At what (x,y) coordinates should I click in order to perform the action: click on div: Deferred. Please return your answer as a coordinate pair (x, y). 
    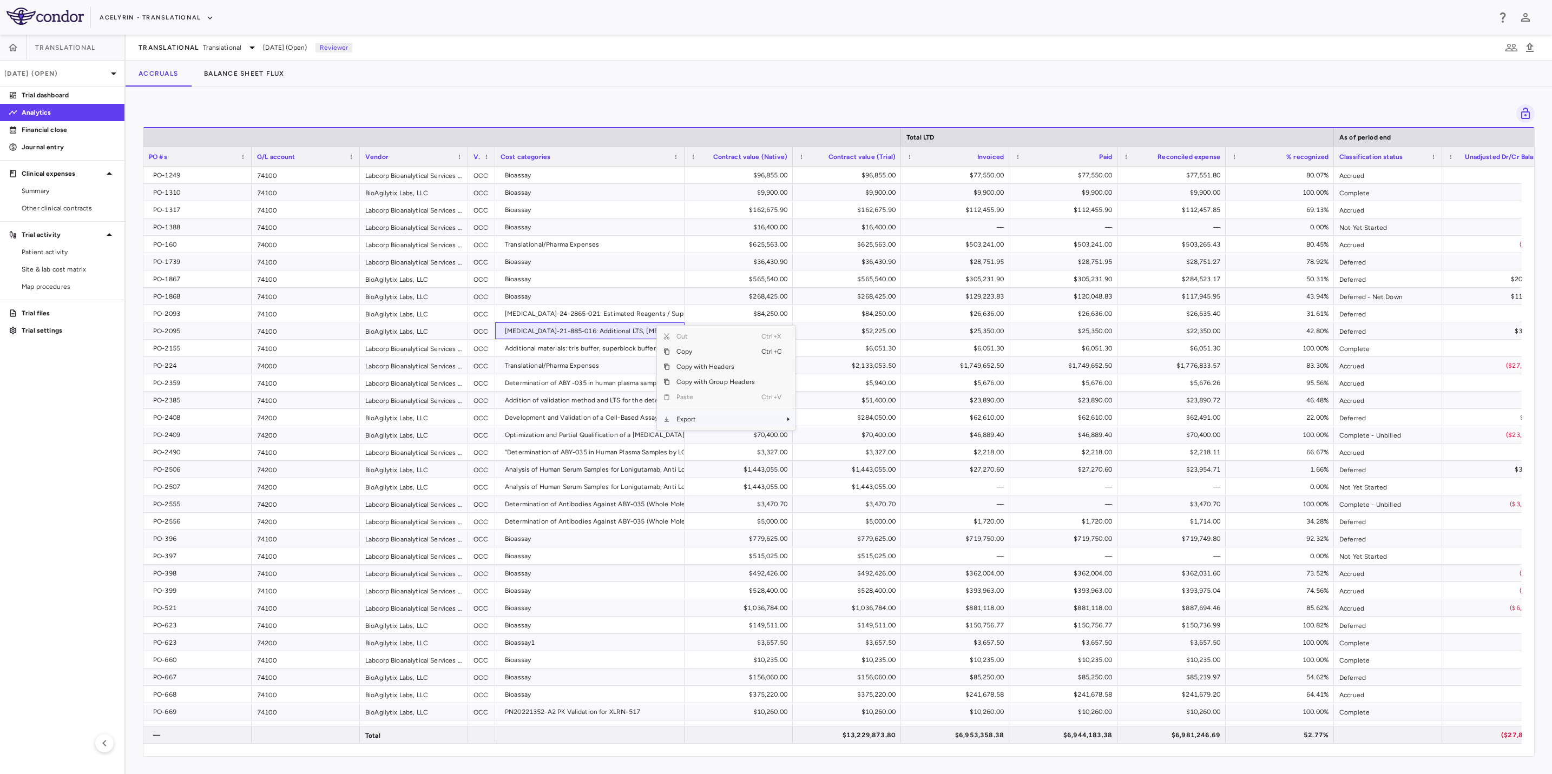
    Looking at the image, I should click on (1388, 417).